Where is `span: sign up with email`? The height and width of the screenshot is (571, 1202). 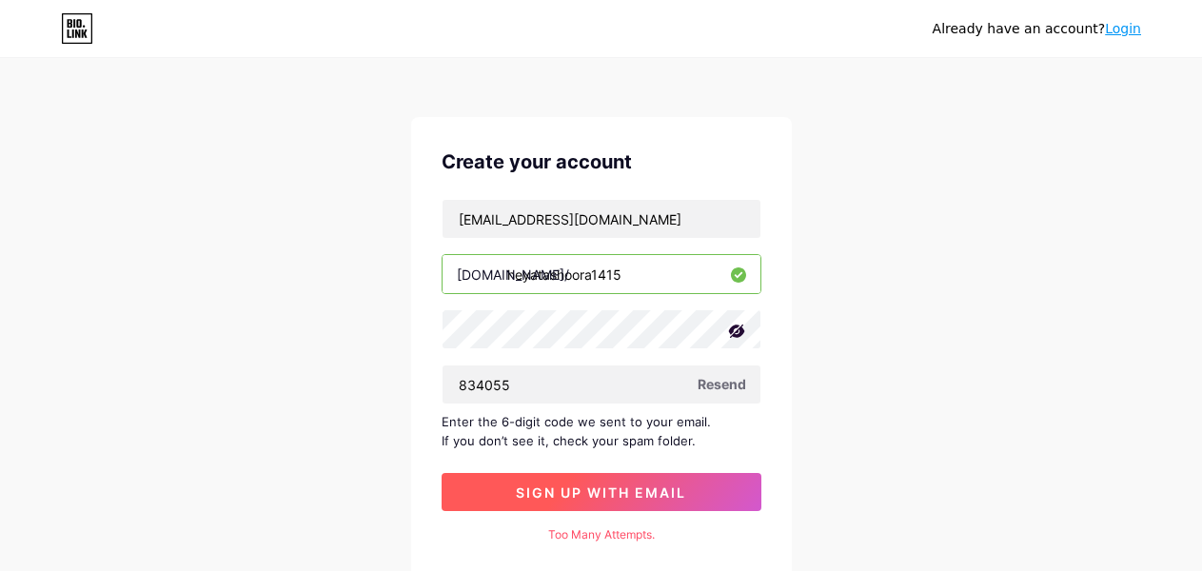
span: sign up with email is located at coordinates (601, 492).